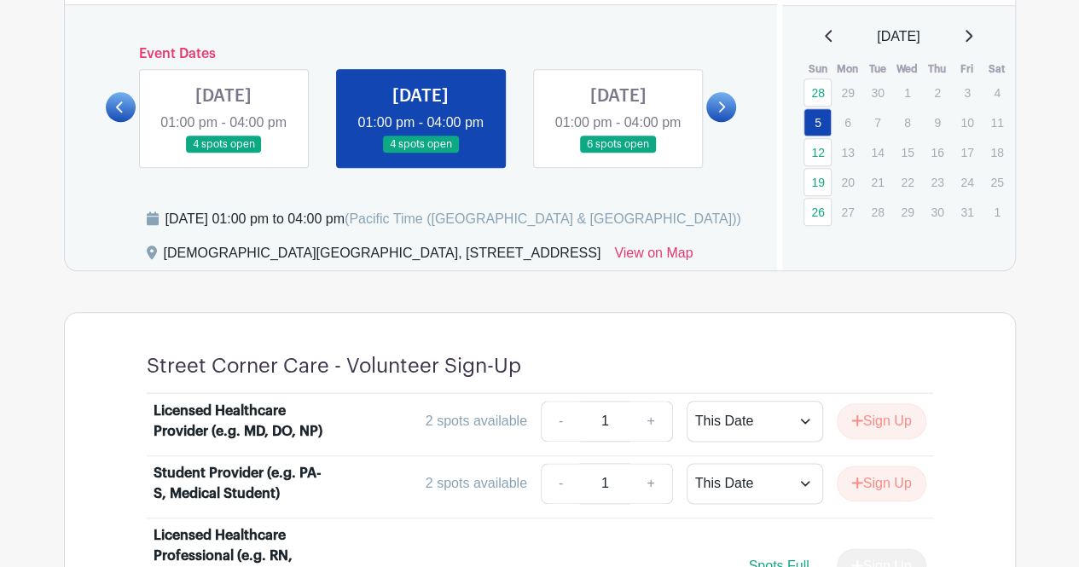 The width and height of the screenshot is (1079, 567). Describe the element at coordinates (847, 69) in the screenshot. I see `th: Mon` at that location.